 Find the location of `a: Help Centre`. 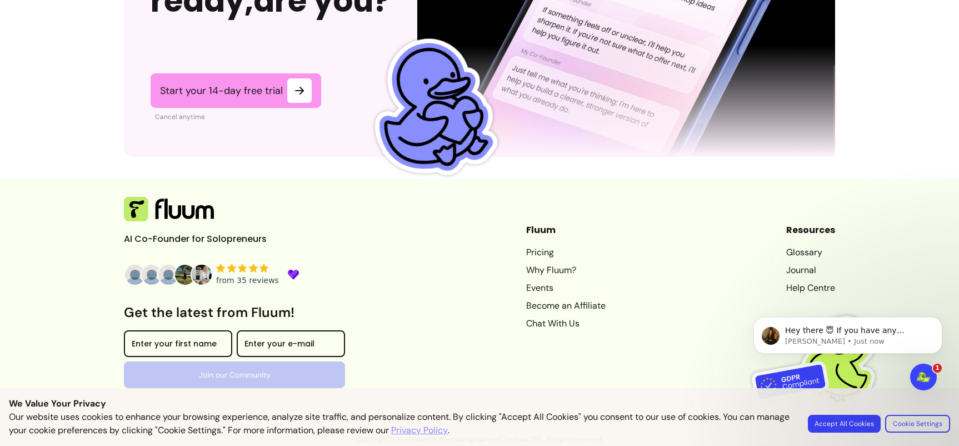

a: Help Centre is located at coordinates (811, 288).